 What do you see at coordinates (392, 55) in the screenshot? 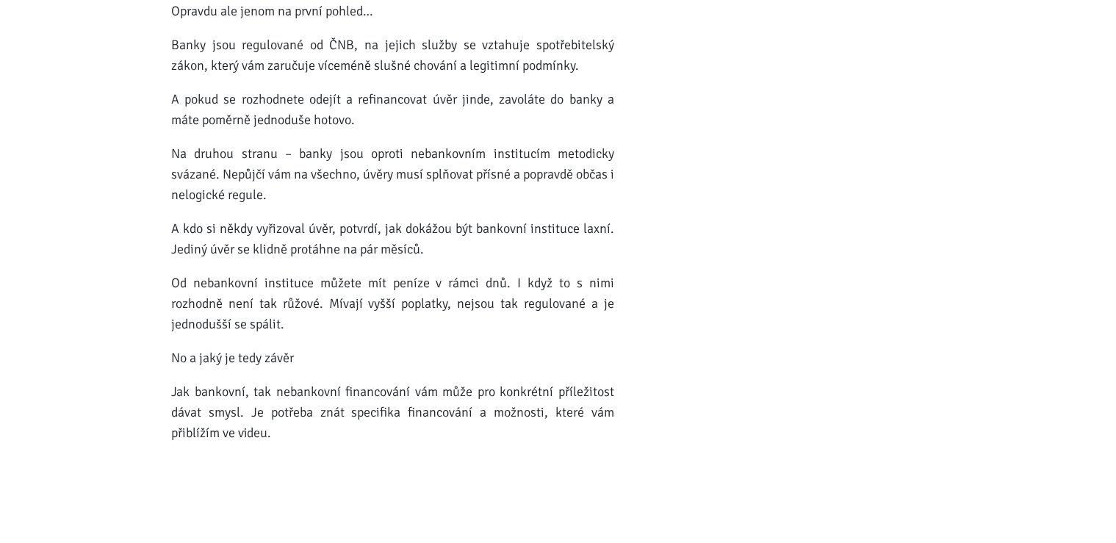
I see `p: Banky jsou regulované od ČNB, na jejich služby se vztahuje spotřebitelský zákon, který vám zaruču...` at bounding box center [392, 55].